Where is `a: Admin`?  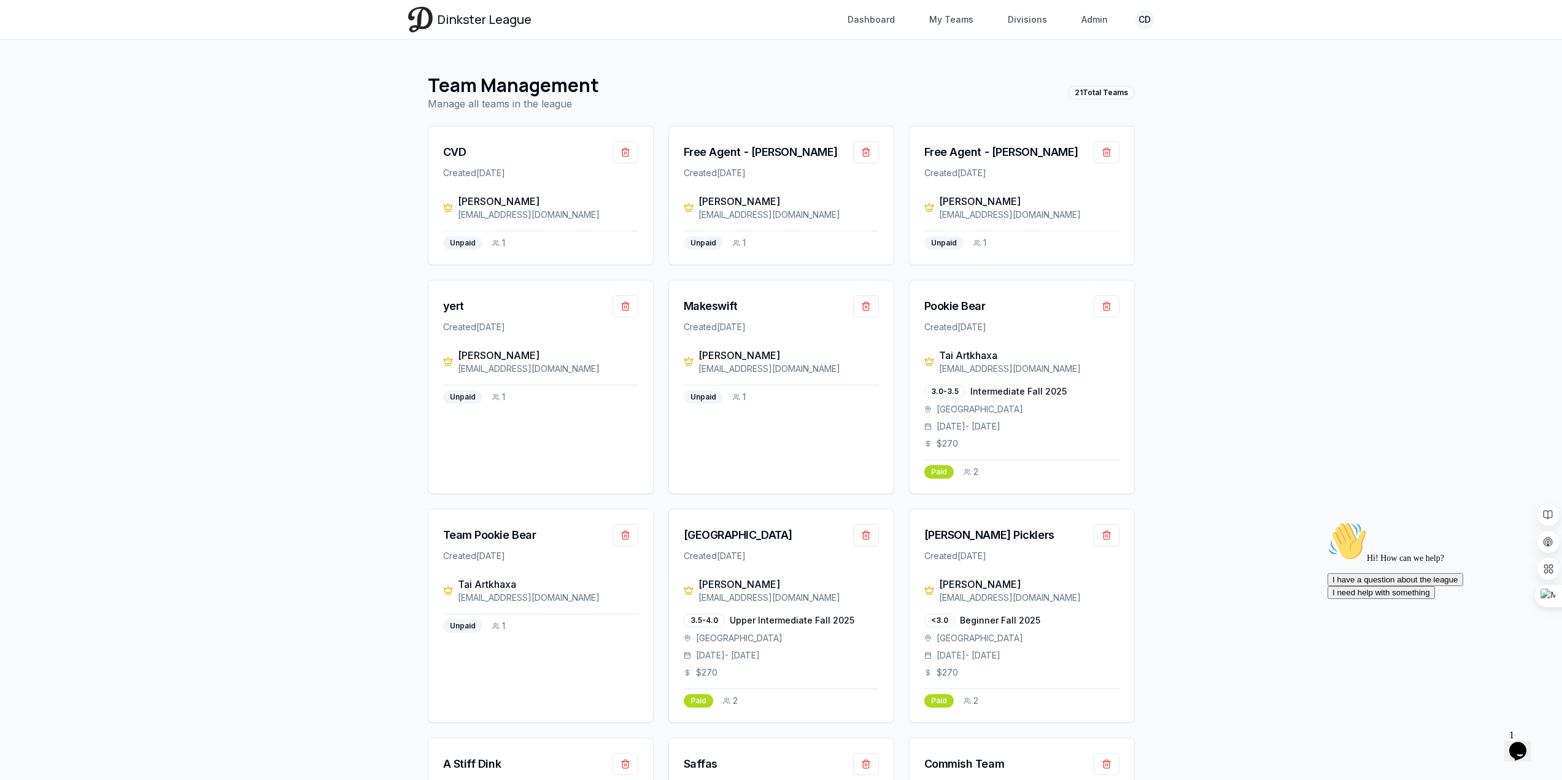 a: Admin is located at coordinates (1094, 20).